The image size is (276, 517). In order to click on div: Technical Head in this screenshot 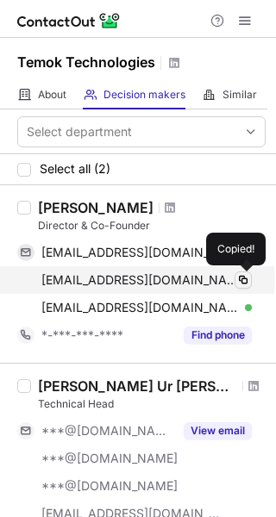, I will do `click(152, 404)`.